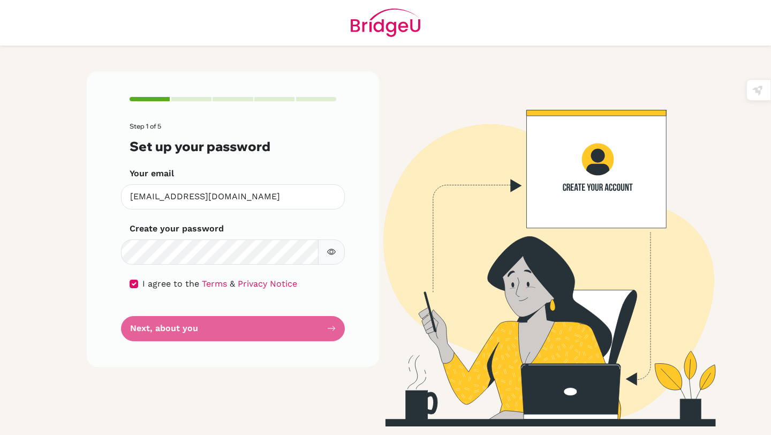  What do you see at coordinates (214, 283) in the screenshot?
I see `a: Terms` at bounding box center [214, 283].